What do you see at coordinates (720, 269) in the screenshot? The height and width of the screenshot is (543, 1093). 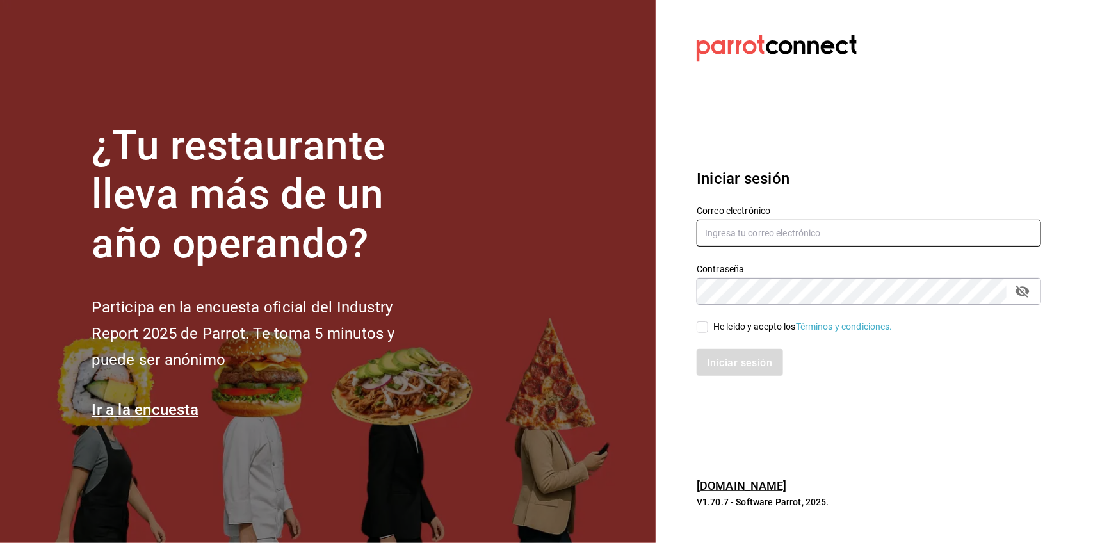 I see `font: Contraseña` at bounding box center [720, 269].